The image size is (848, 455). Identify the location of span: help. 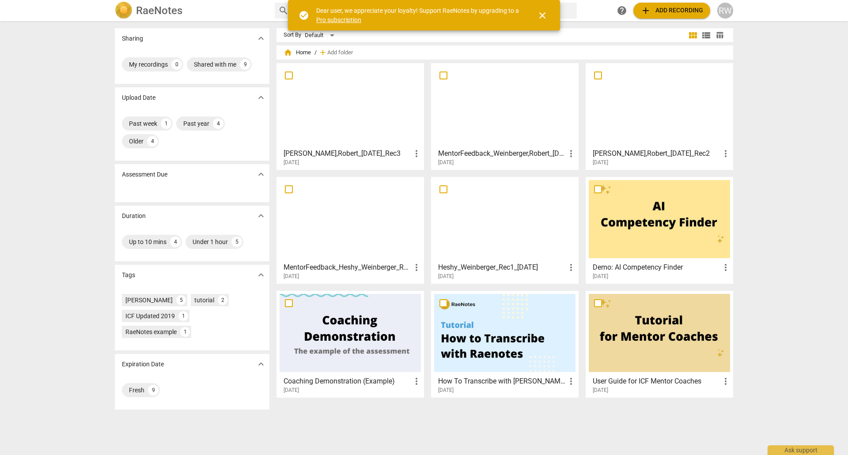
(622, 11).